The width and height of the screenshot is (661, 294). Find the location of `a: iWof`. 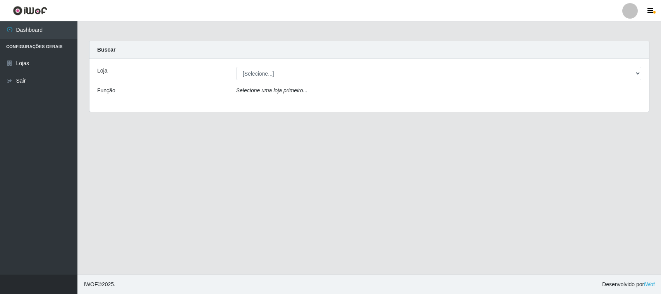

a: iWof is located at coordinates (650, 284).